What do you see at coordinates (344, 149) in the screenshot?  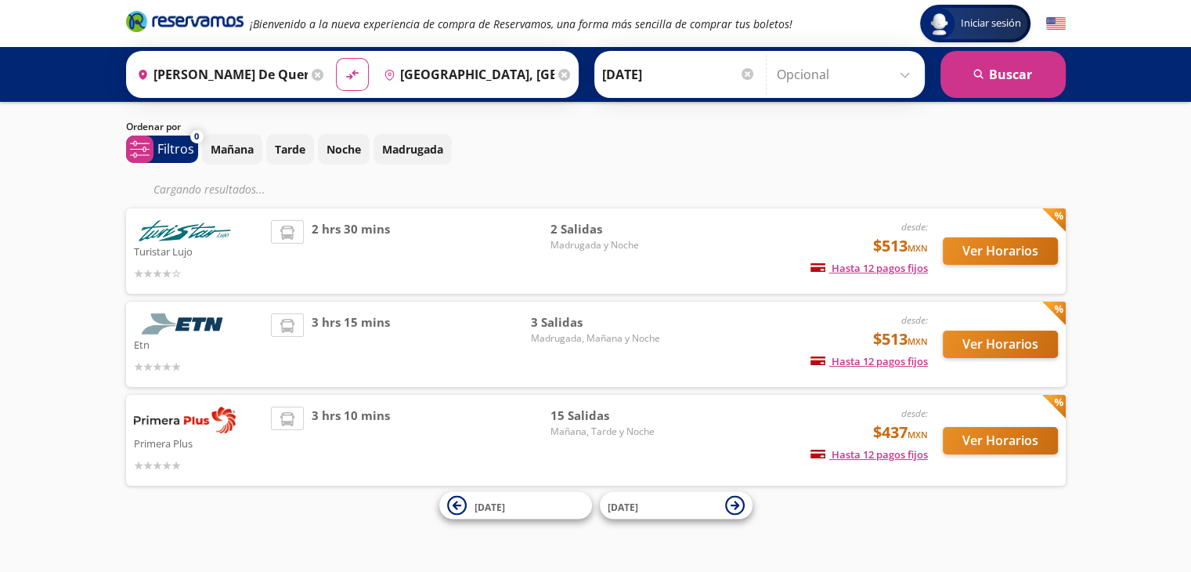 I see `p: Noche` at bounding box center [344, 149].